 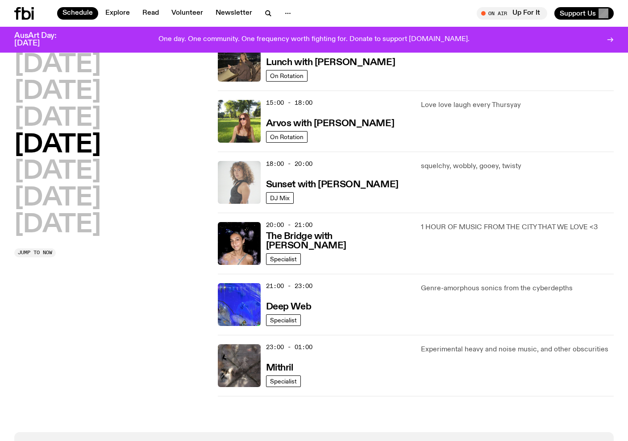 What do you see at coordinates (239, 305) in the screenshot?
I see `img: An abstract artwork, in bright blue with amorphous shapes, illustrated shimmers and small drawn c...` at bounding box center [239, 305].